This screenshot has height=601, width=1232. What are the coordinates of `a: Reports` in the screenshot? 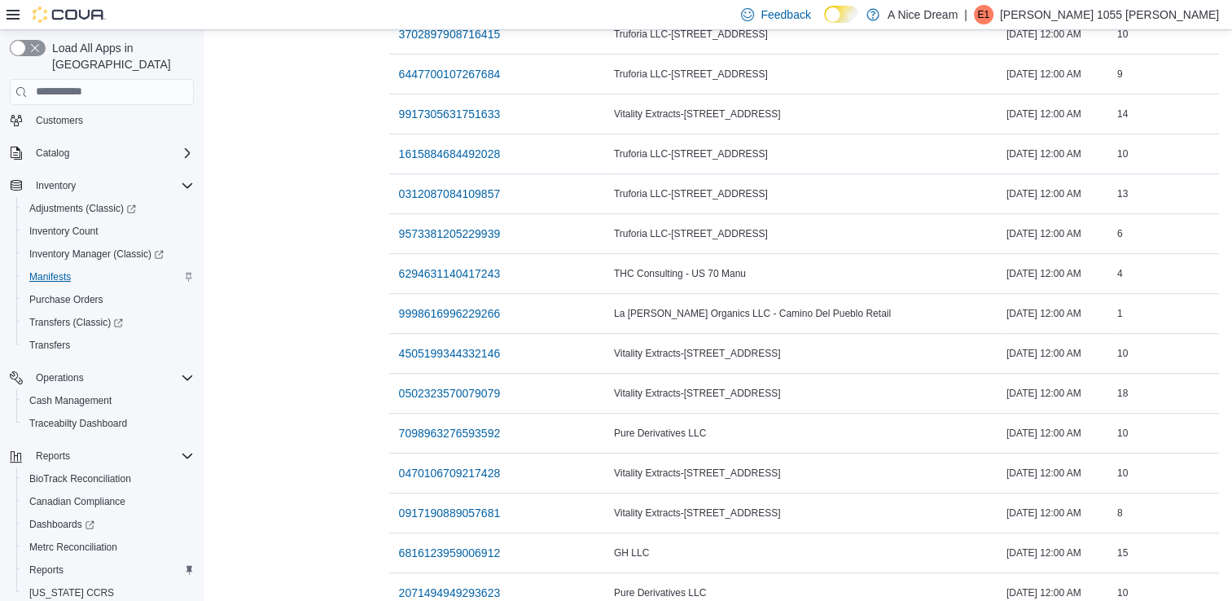 It's located at (46, 570).